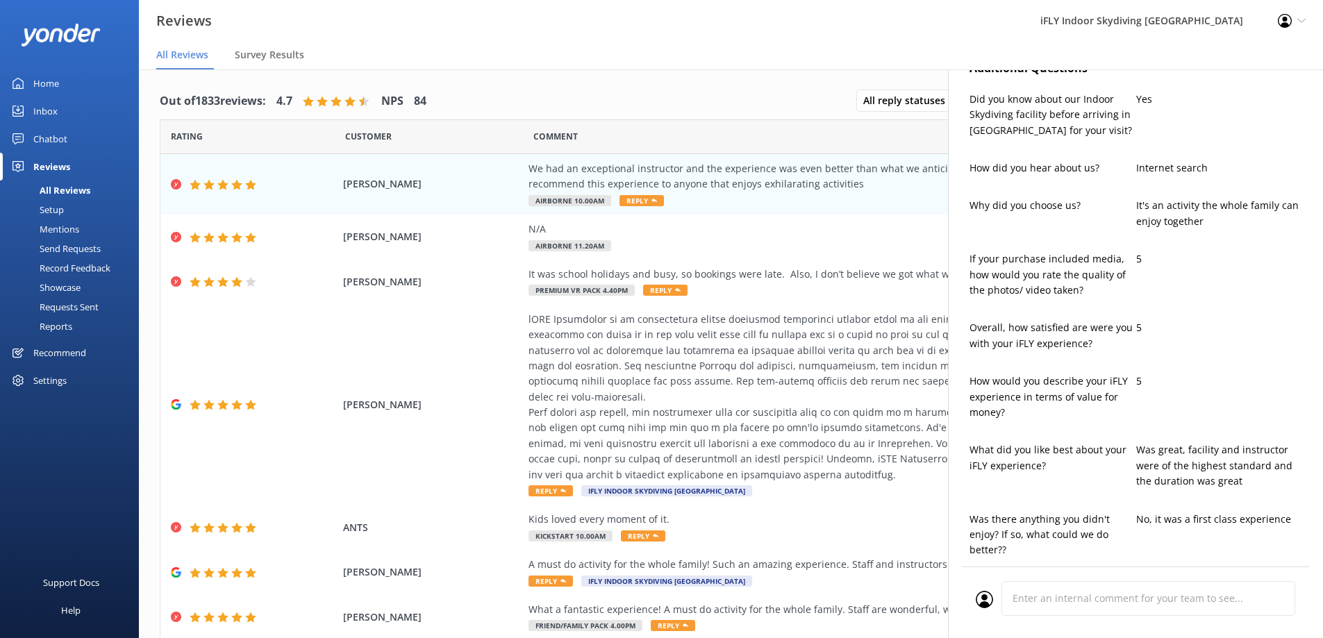  I want to click on h4: 84, so click(420, 101).